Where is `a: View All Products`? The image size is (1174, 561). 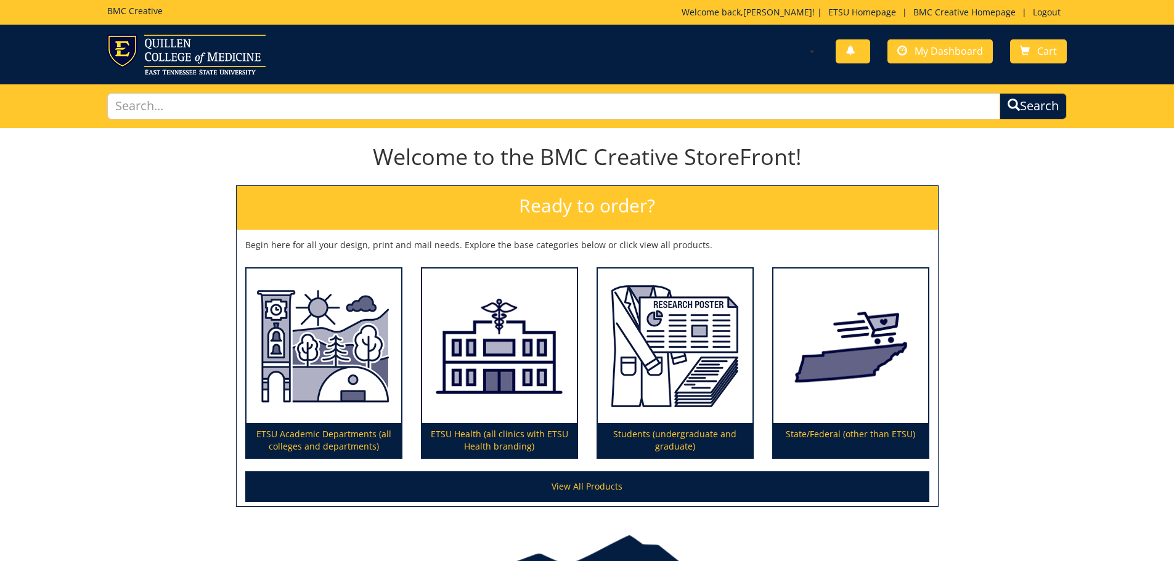
a: View All Products is located at coordinates (587, 487).